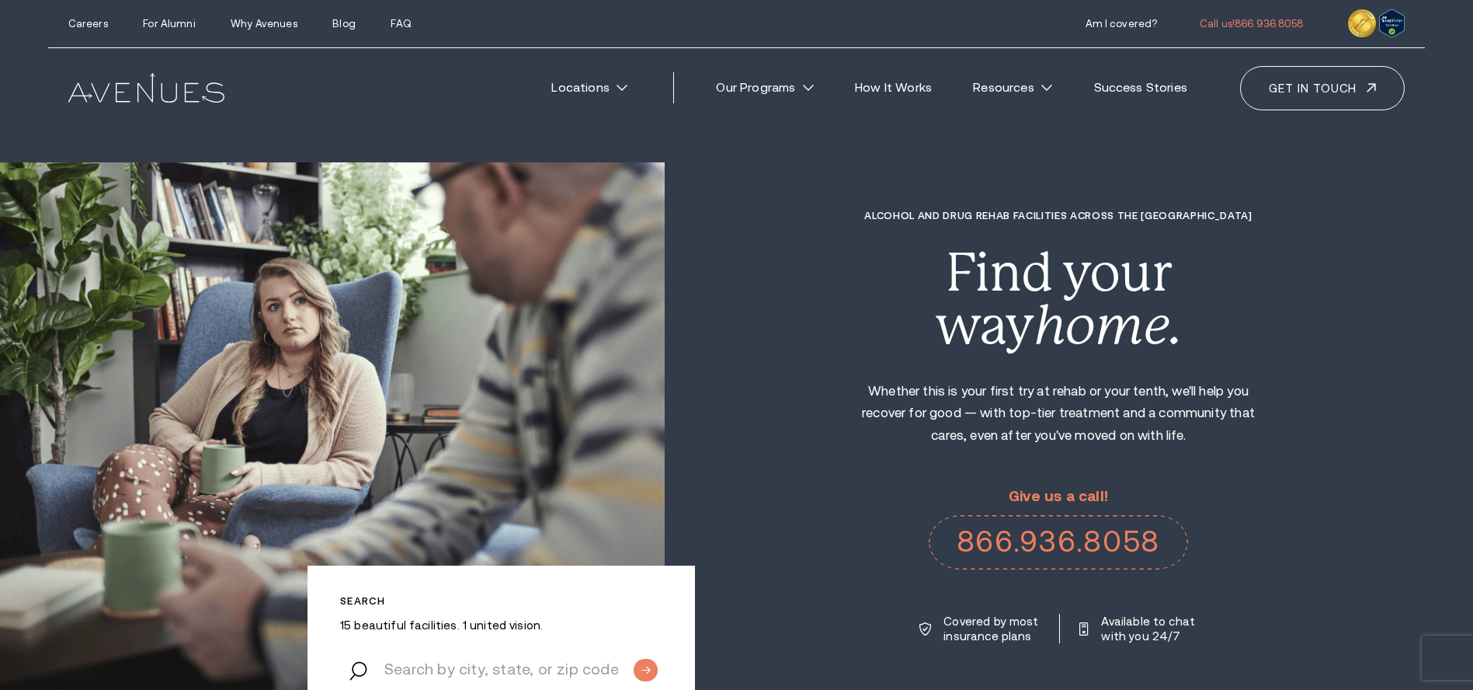  I want to click on a: Available to chat with you 24/7, so click(1139, 628).